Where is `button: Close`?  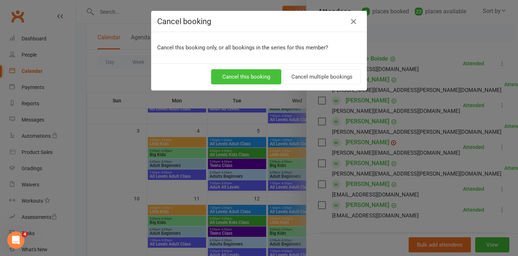 button: Close is located at coordinates (354, 22).